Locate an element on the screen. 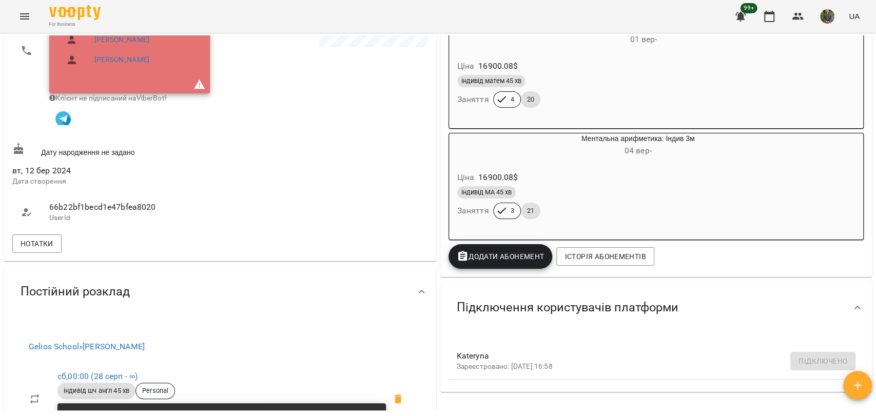 This screenshot has width=876, height=416. span: Історія абонементів is located at coordinates (605, 257).